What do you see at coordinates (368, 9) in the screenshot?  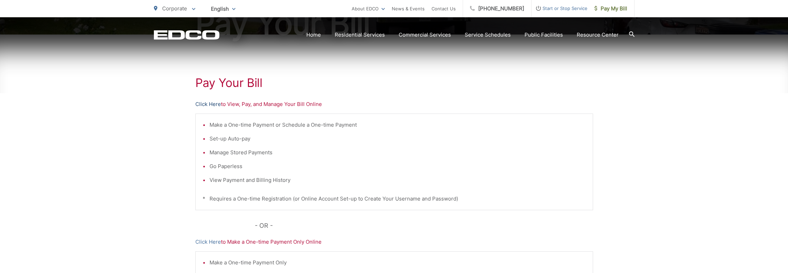 I see `a: About EDCO` at bounding box center [368, 9].